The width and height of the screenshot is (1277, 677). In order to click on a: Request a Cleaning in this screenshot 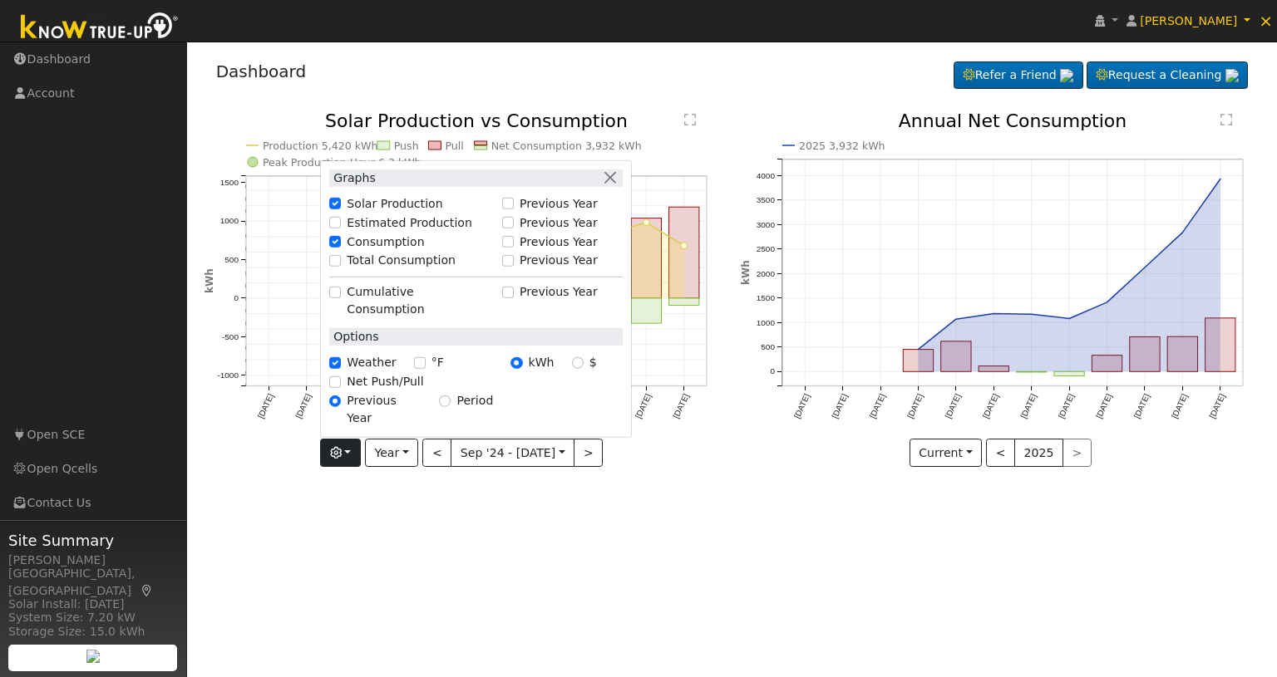, I will do `click(1167, 76)`.